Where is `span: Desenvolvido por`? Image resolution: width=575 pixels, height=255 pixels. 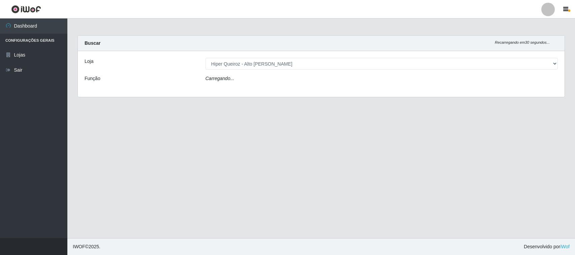
span: Desenvolvido por is located at coordinates (547, 247).